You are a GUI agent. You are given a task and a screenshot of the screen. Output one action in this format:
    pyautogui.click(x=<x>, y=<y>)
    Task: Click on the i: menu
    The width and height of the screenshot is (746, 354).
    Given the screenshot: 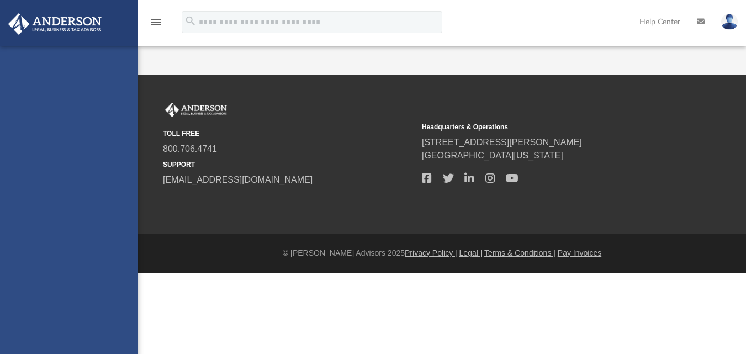 What is the action you would take?
    pyautogui.click(x=156, y=22)
    